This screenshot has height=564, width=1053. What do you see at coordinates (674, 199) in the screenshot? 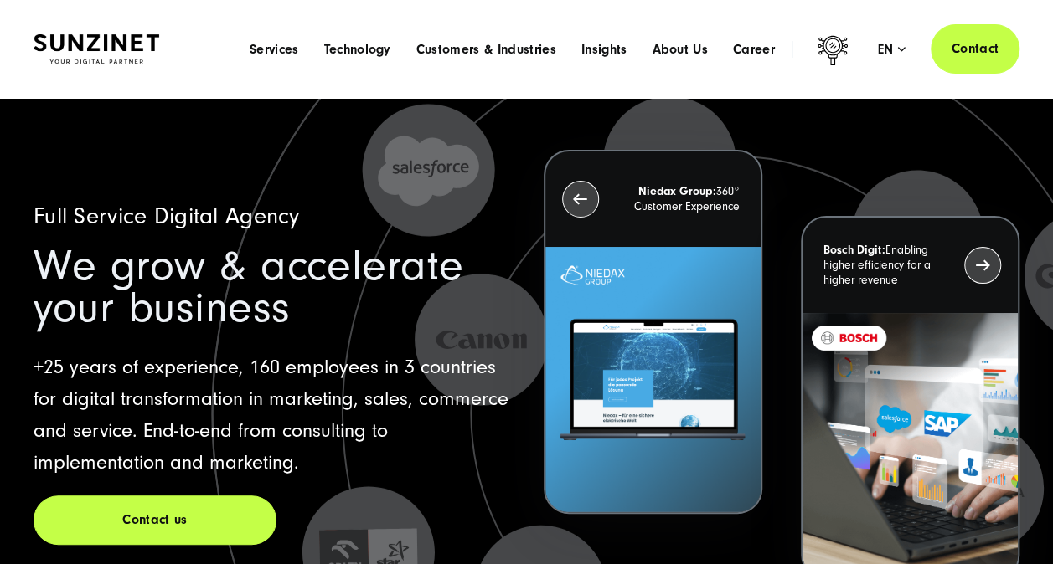
I see `p: 360° Customer Experience` at bounding box center [674, 199].